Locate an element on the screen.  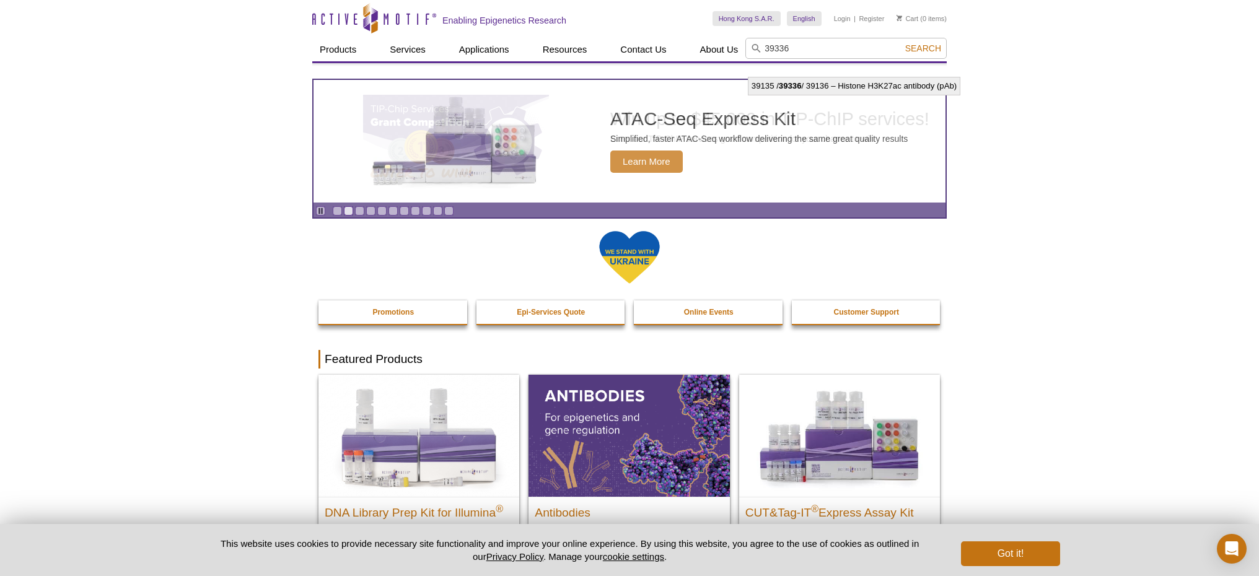
a: Go to slide 4 is located at coordinates (370, 211).